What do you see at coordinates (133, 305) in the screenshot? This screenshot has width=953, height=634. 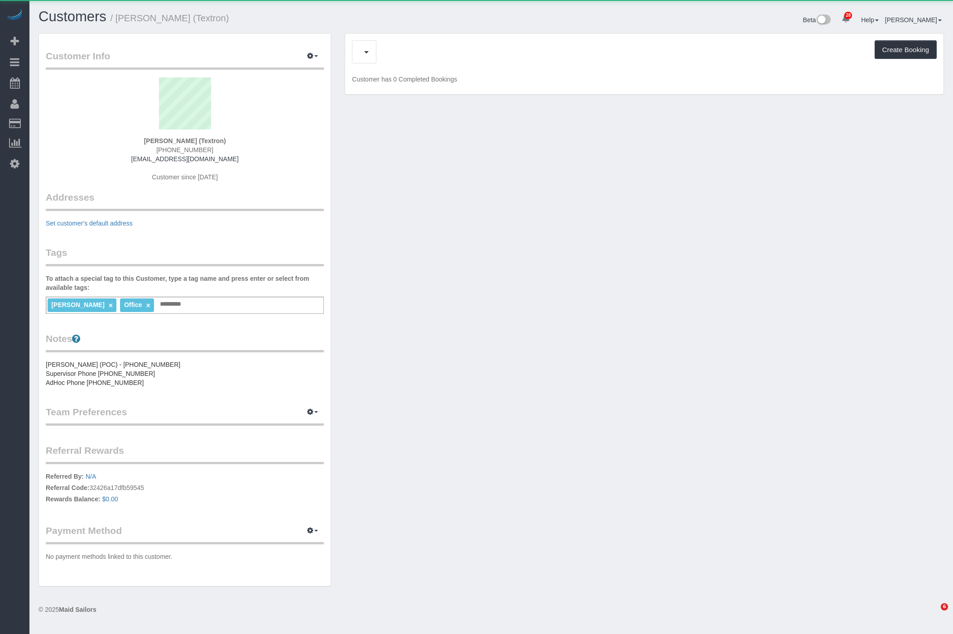 I see `span: Office` at bounding box center [133, 305].